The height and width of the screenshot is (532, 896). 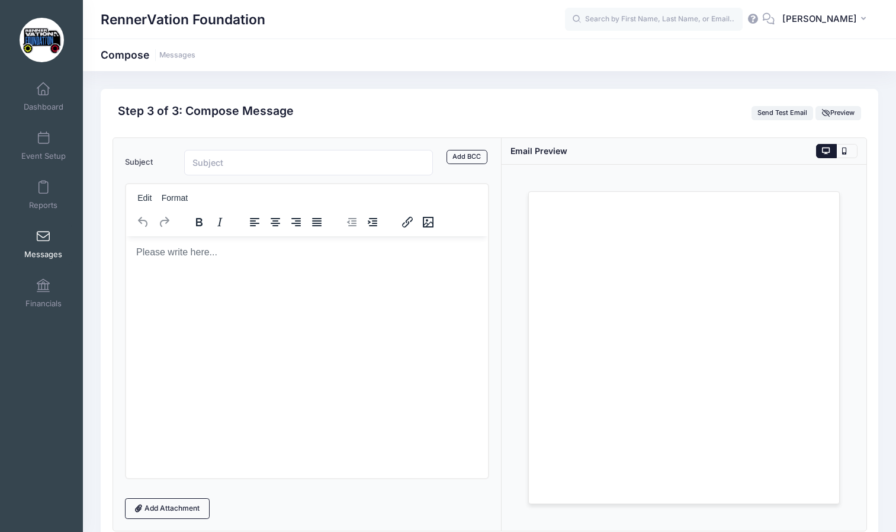 What do you see at coordinates (143, 222) in the screenshot?
I see `button: Undo` at bounding box center [143, 222].